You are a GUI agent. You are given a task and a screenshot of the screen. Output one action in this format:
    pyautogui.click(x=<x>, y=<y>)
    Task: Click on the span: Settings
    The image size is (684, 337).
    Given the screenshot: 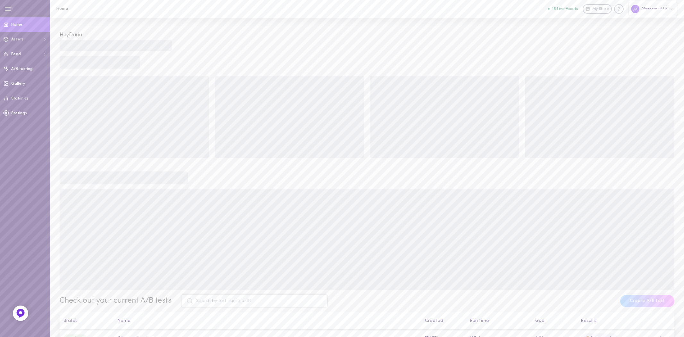 What is the action you would take?
    pyautogui.click(x=19, y=113)
    